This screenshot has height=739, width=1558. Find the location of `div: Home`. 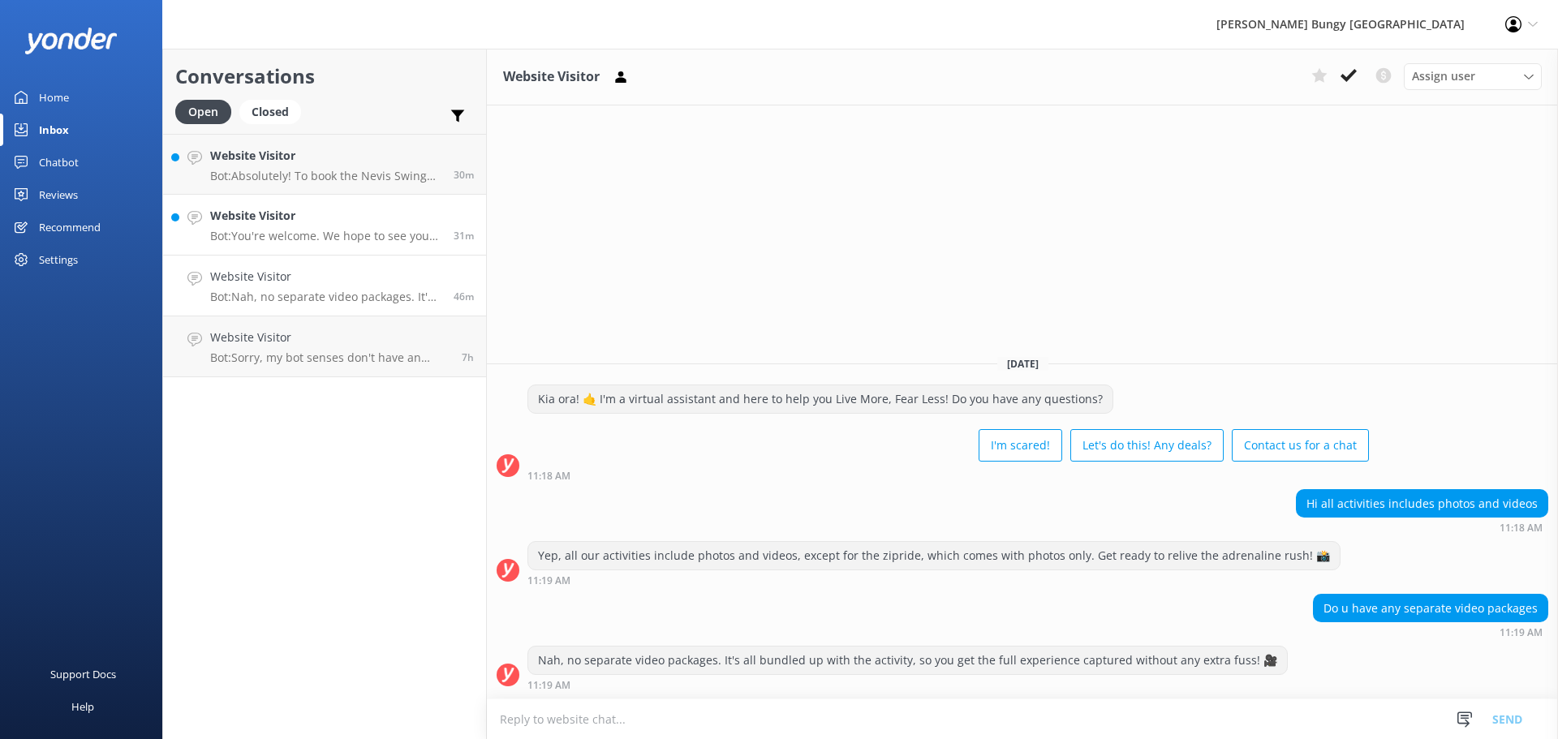

div: Home is located at coordinates (54, 97).